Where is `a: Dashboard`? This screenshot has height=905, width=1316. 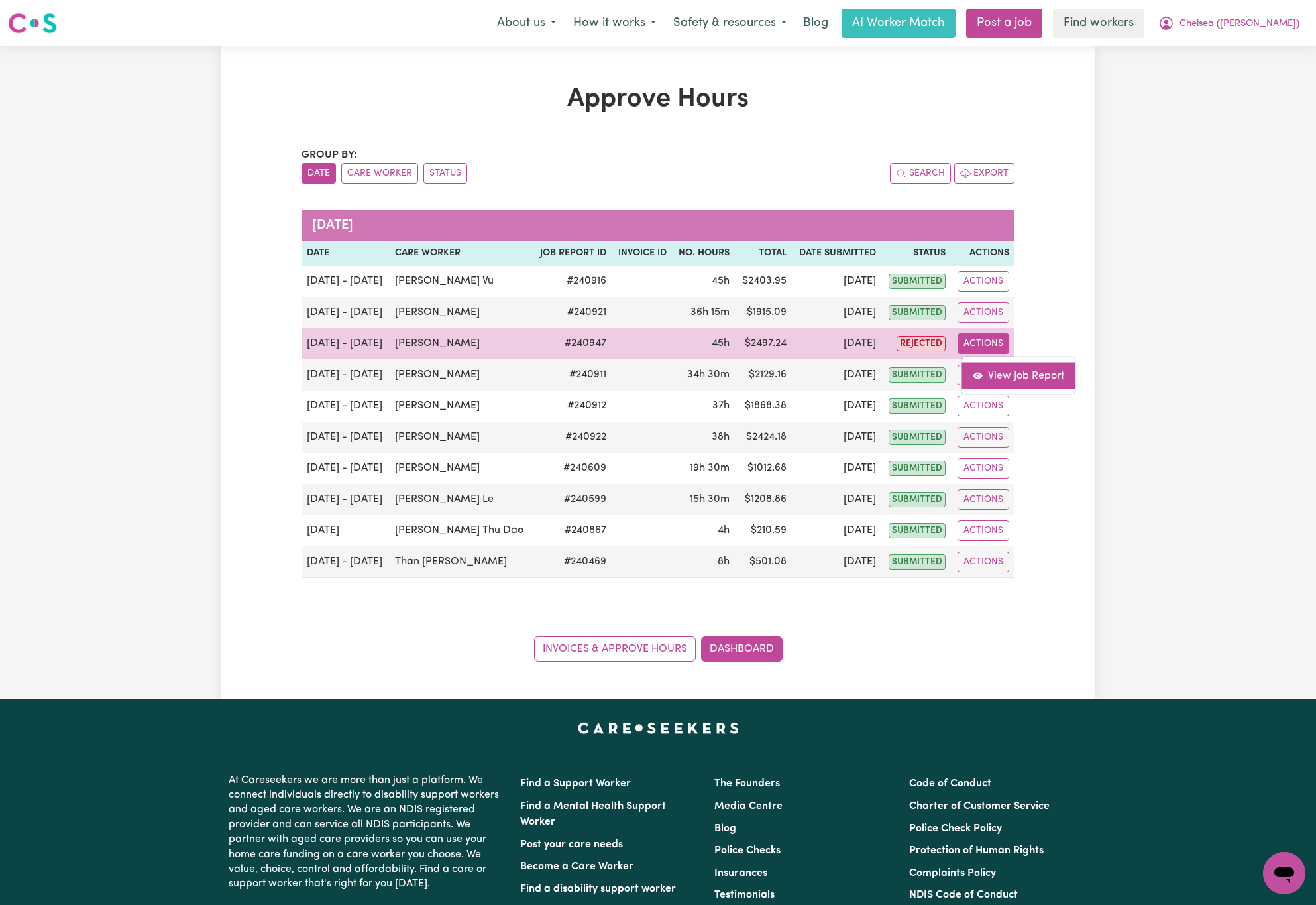 a: Dashboard is located at coordinates (742, 649).